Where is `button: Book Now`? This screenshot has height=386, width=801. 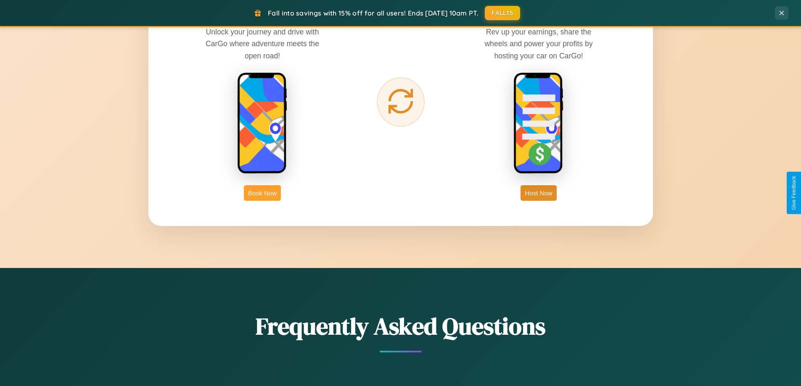
button: Book Now is located at coordinates (262, 193).